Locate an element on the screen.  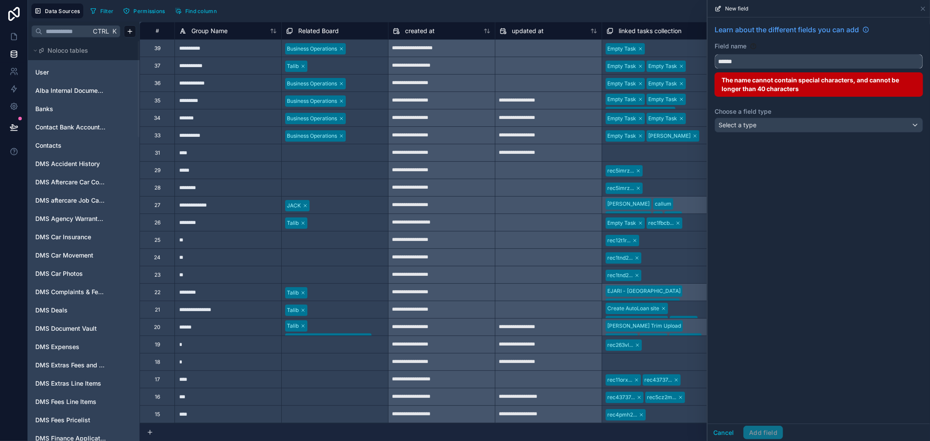
div: 15 is located at coordinates (157, 415).